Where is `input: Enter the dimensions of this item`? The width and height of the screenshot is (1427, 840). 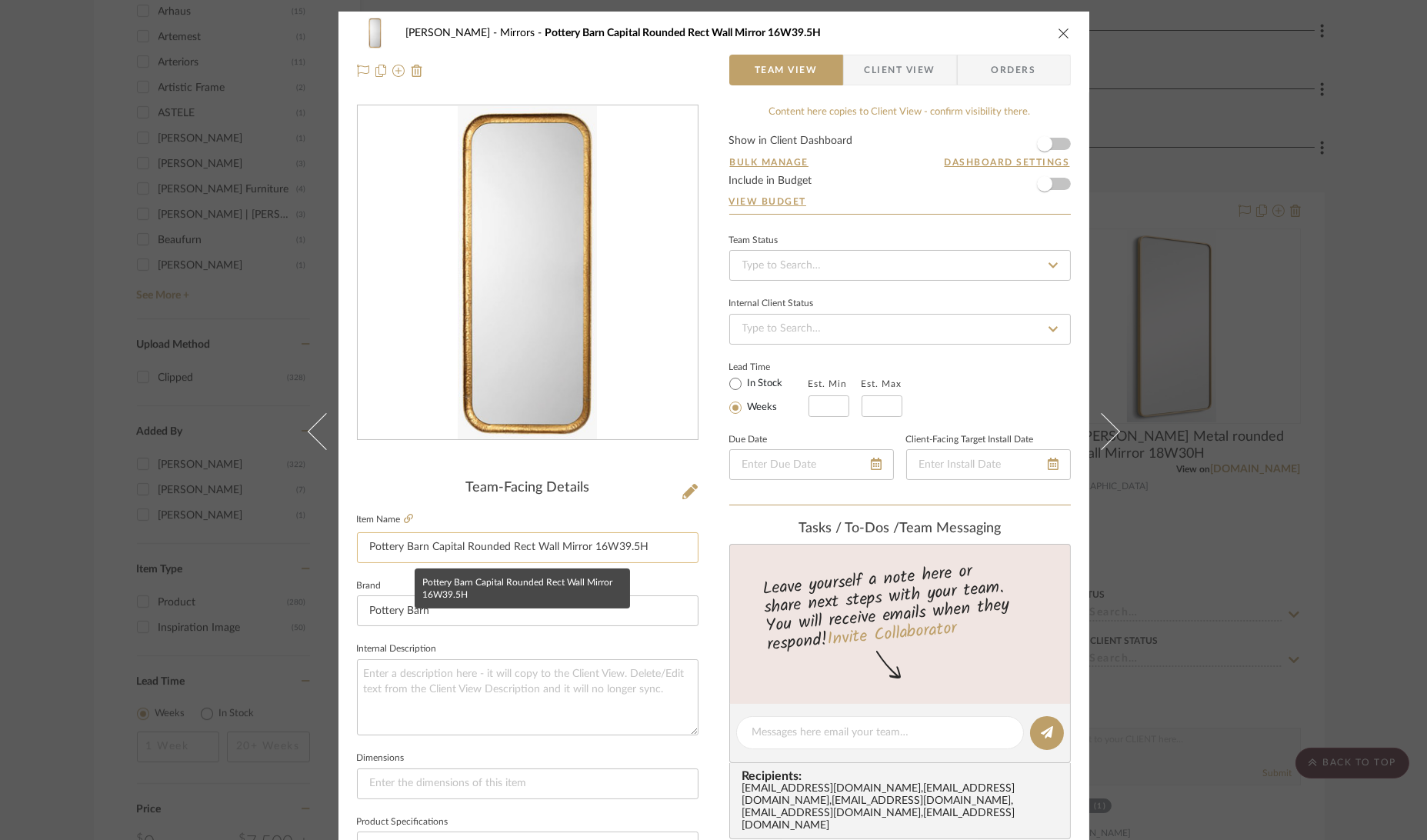
input: Enter the dimensions of this item is located at coordinates (528, 783).